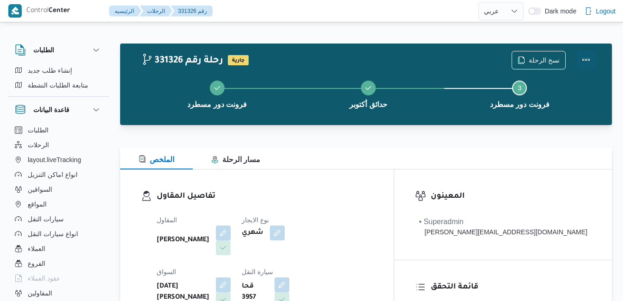 This screenshot has width=623, height=301. What do you see at coordinates (58, 263) in the screenshot?
I see `button: الفروع` at bounding box center [58, 263].